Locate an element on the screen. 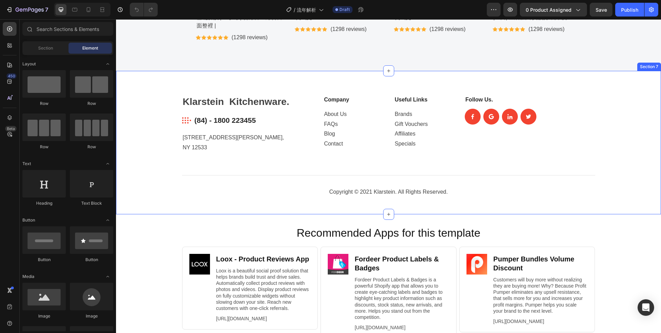  div: 450 is located at coordinates (11, 76).